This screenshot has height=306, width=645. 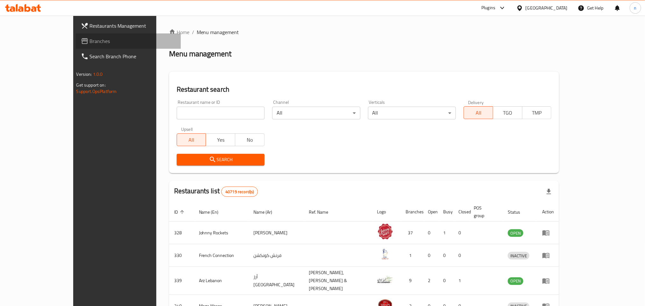 I want to click on h2: Restaurant search, so click(x=364, y=89).